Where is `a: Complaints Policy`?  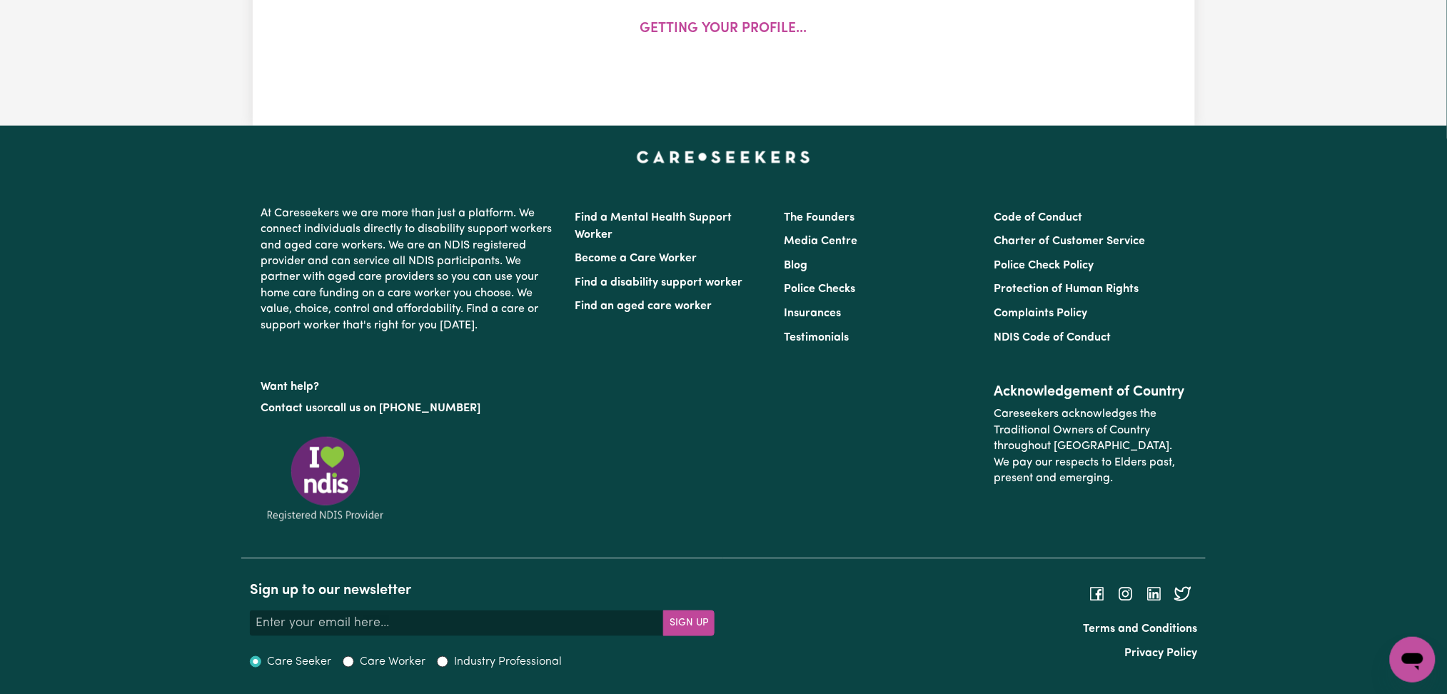 a: Complaints Policy is located at coordinates (1040, 313).